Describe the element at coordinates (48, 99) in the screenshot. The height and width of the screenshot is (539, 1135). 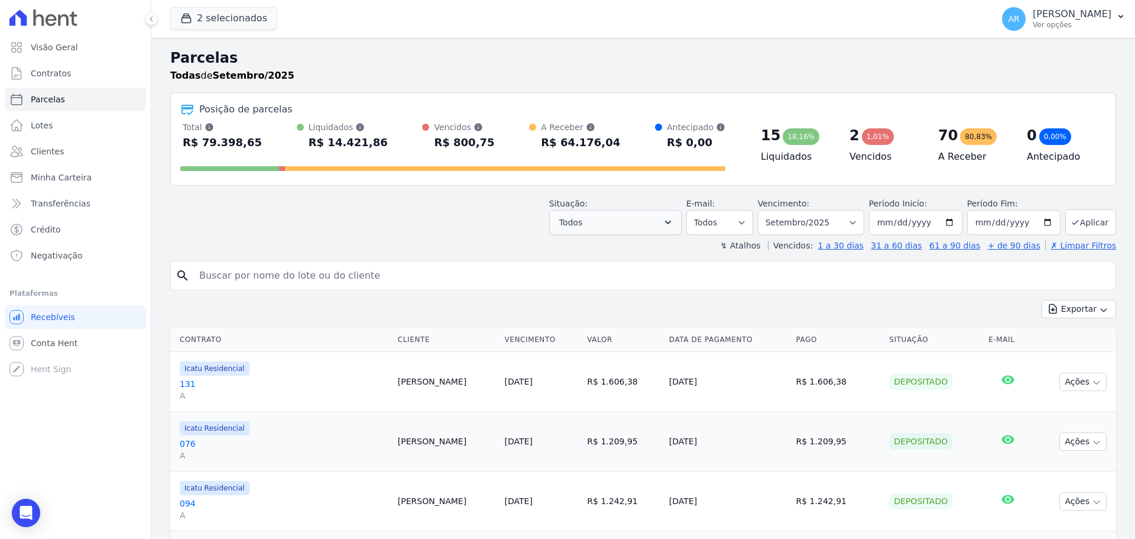
I see `span: Parcelas` at that location.